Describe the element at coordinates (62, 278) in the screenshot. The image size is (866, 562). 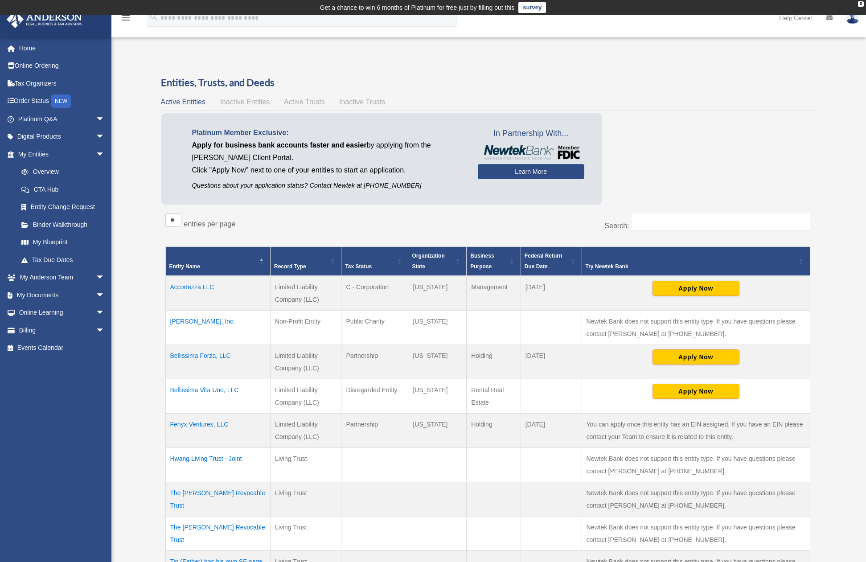
I see `a: My Anderson Teamarrow_drop_down` at that location.